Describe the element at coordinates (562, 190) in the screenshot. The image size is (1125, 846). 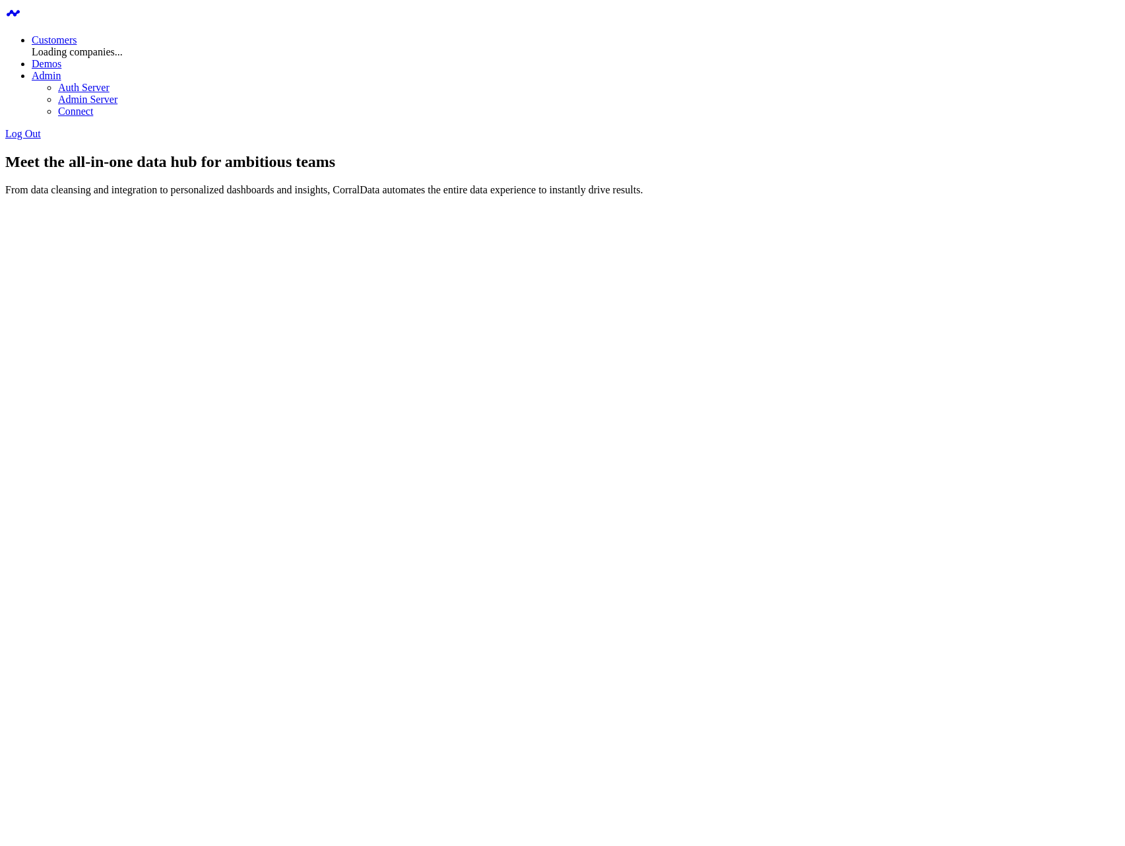
I see `p: From data cleansing and integration to personalized dashboards and insights, CorralData automates...` at that location.